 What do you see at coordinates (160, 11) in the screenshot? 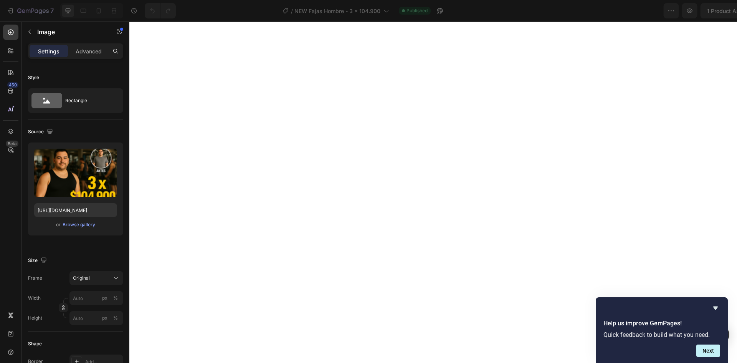
I see `div: Undo/Redo` at bounding box center [160, 11].